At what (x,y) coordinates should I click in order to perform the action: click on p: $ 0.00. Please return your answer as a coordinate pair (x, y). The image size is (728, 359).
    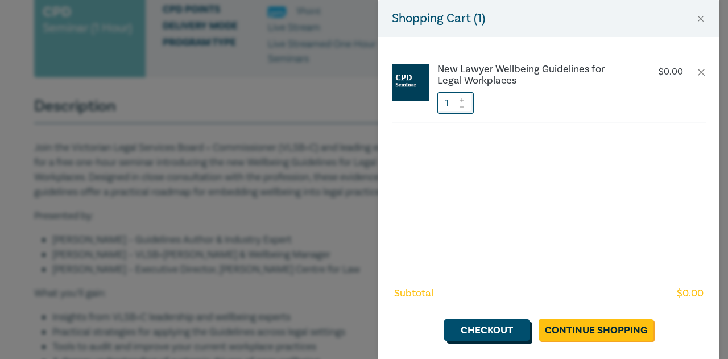
    Looking at the image, I should click on (670, 72).